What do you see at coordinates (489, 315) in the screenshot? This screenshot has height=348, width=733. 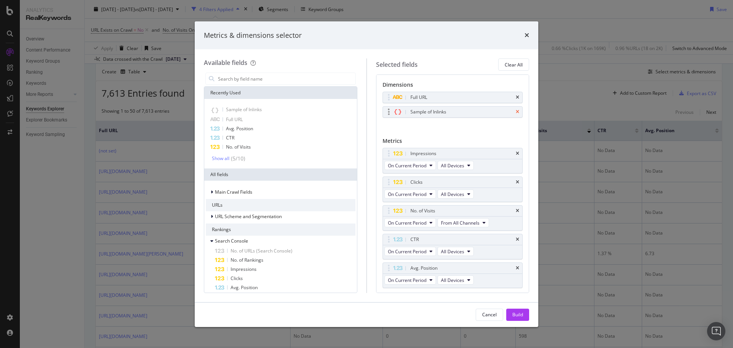 I see `button: Cancel` at bounding box center [489, 315].